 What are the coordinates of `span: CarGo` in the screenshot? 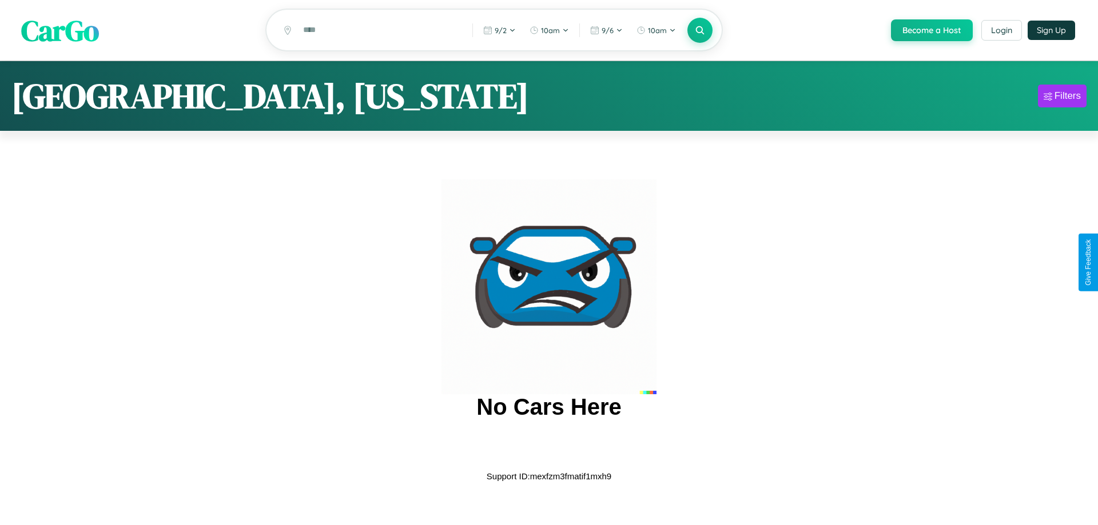 It's located at (60, 30).